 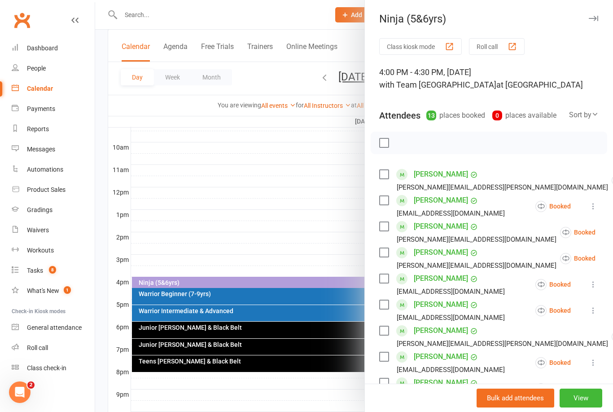 What do you see at coordinates (43, 290) in the screenshot?
I see `div: What's New` at bounding box center [43, 290].